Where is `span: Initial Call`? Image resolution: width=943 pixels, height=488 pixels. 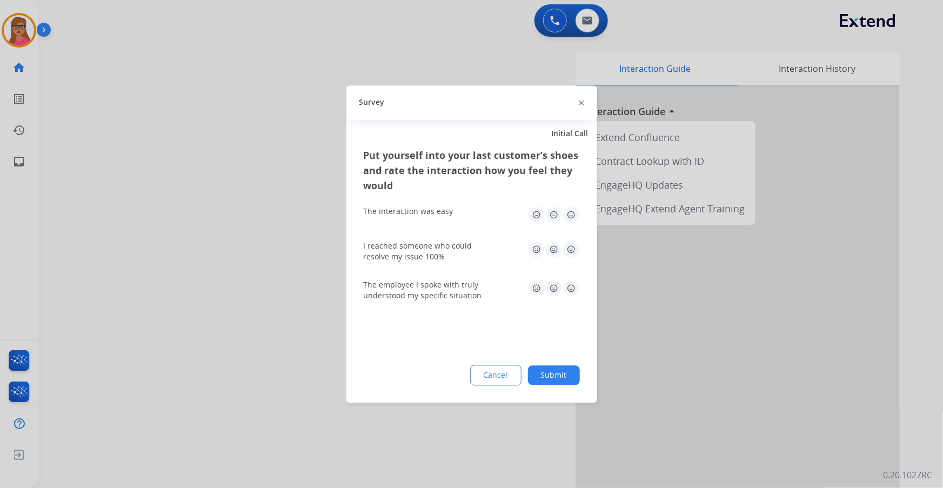 span: Initial Call is located at coordinates (570, 134).